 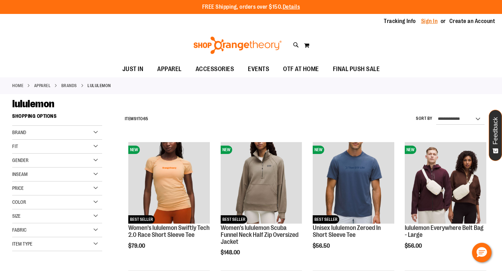 I want to click on span: OTF AT HOME, so click(x=301, y=69).